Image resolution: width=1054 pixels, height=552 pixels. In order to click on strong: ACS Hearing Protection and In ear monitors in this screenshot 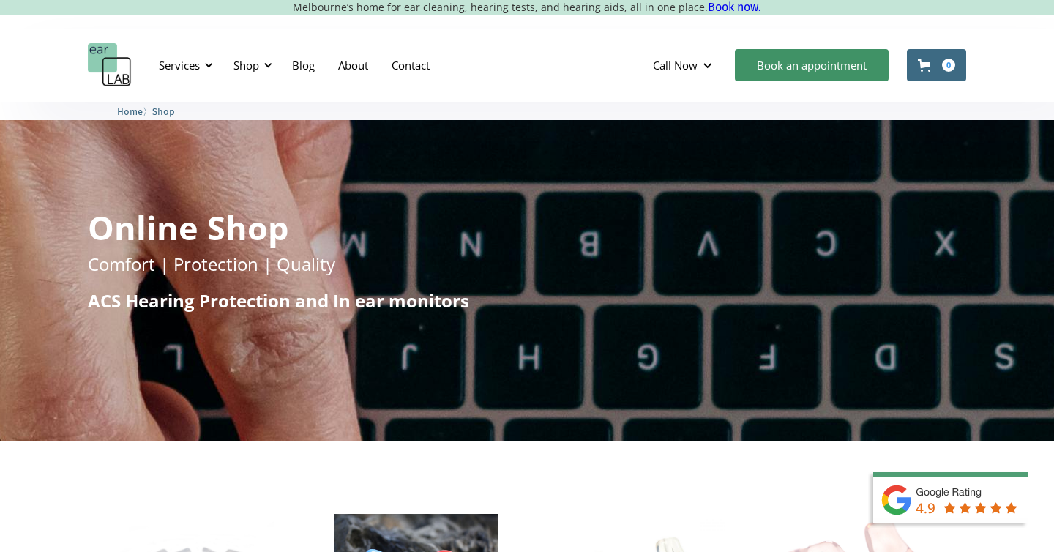, I will do `click(278, 300)`.